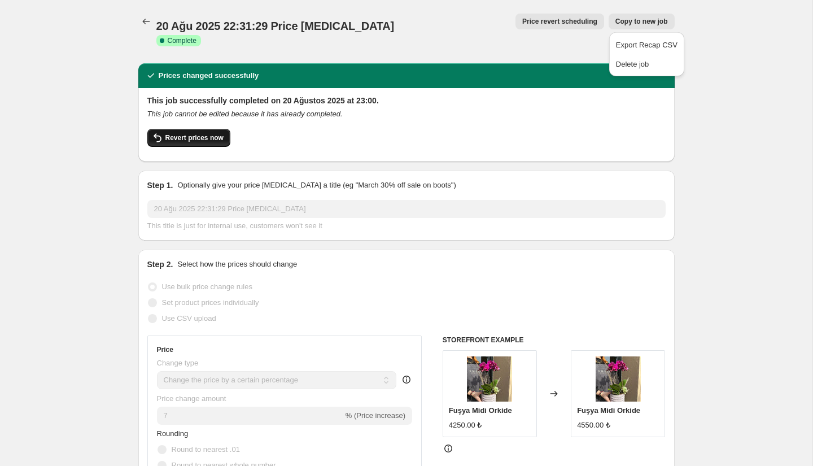 This screenshot has height=466, width=813. Describe the element at coordinates (235, 225) in the screenshot. I see `span: This title is just for internal use, customers won't see it` at that location.